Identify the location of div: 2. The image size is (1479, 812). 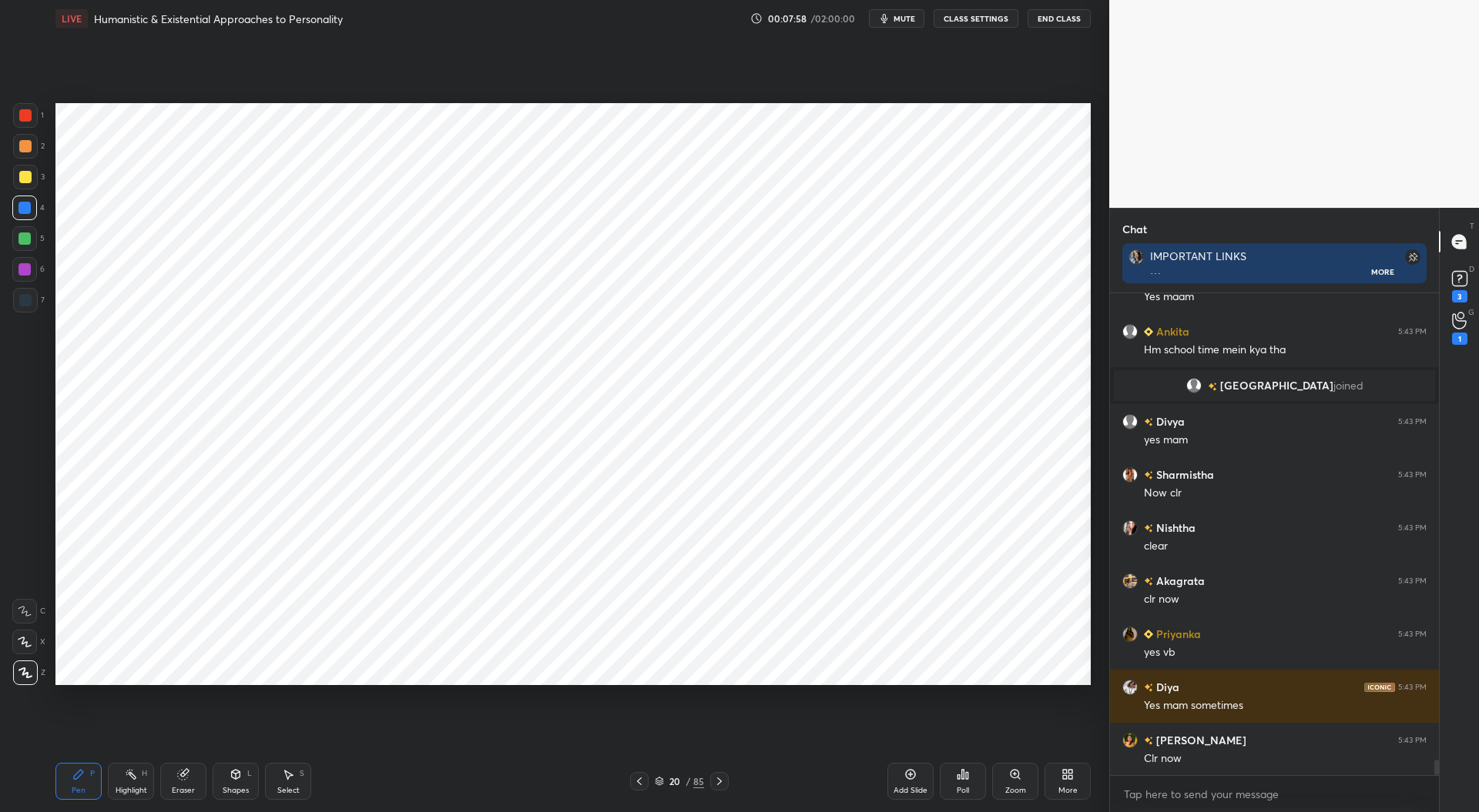
(29, 147).